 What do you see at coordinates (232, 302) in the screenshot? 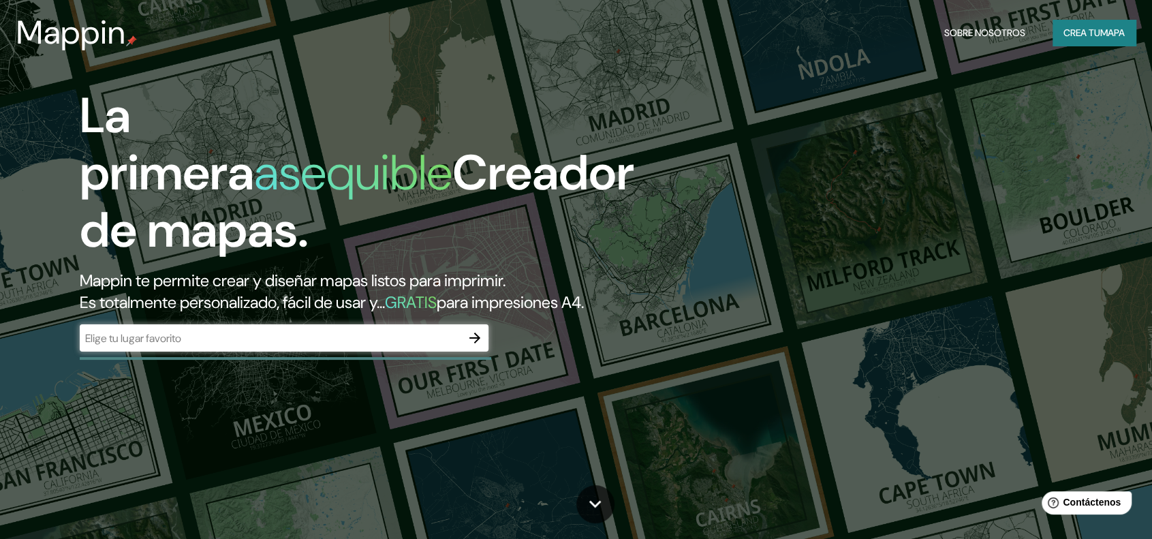
I see `font: Es totalmente personalizado, fácil de usar y...` at bounding box center [232, 302].